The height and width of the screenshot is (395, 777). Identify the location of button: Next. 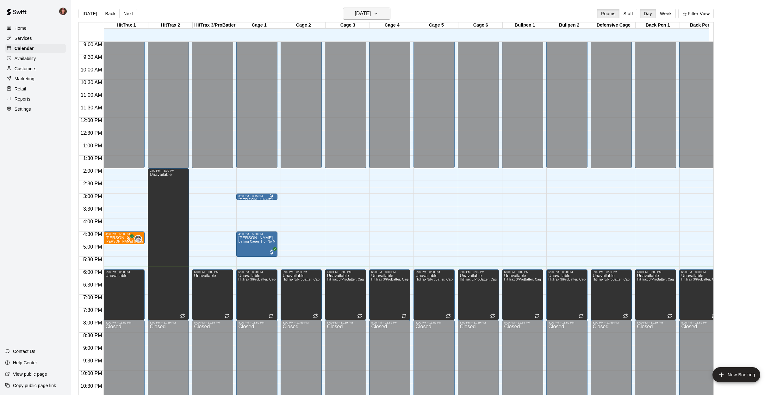
(128, 14).